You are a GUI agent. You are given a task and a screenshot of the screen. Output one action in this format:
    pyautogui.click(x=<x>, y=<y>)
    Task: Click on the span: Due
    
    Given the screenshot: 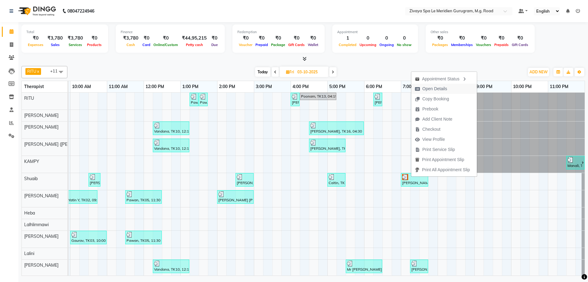 What is the action you would take?
    pyautogui.click(x=214, y=45)
    